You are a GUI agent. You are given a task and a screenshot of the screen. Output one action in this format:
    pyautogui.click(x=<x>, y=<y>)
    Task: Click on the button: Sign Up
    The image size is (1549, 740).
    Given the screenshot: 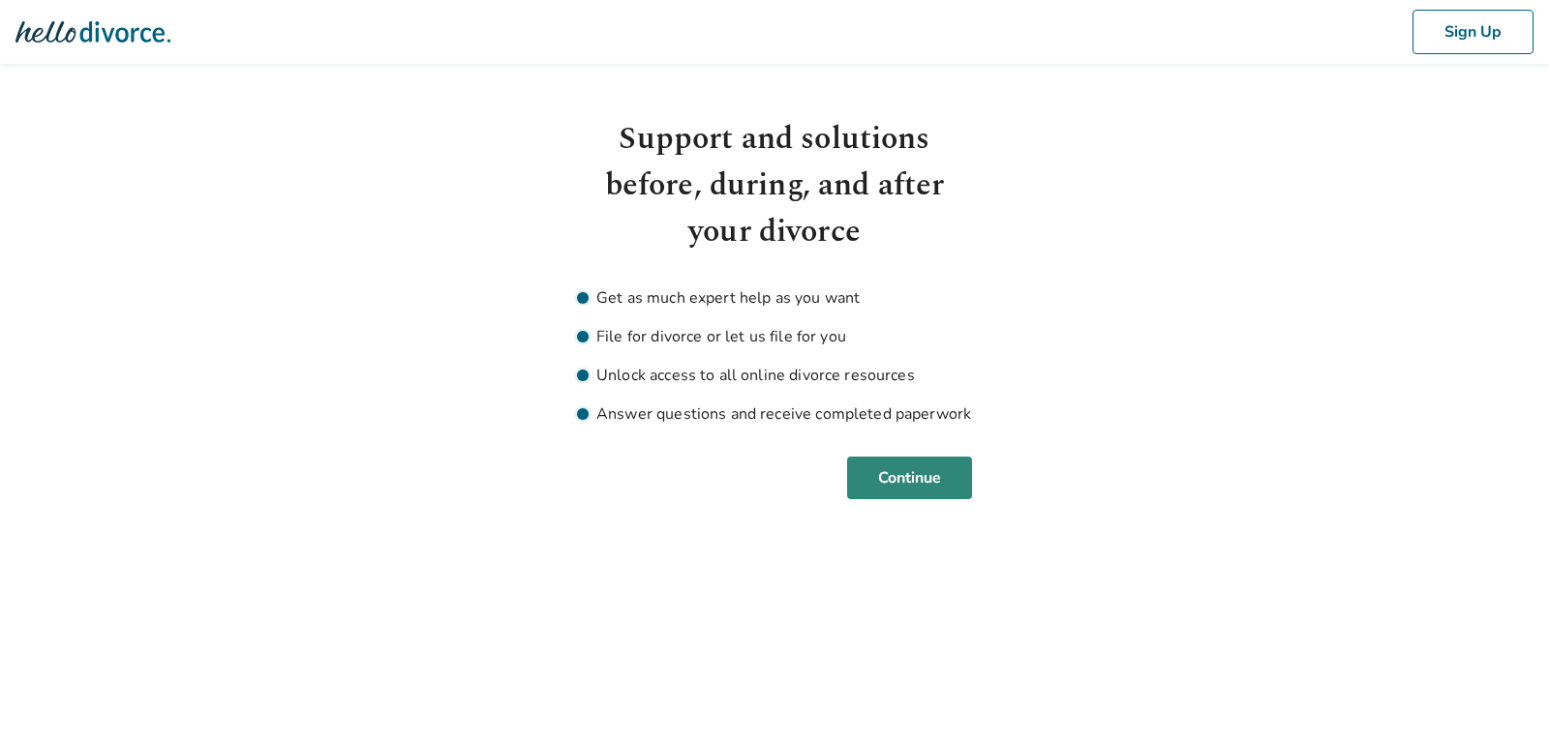 What is the action you would take?
    pyautogui.click(x=1472, y=32)
    